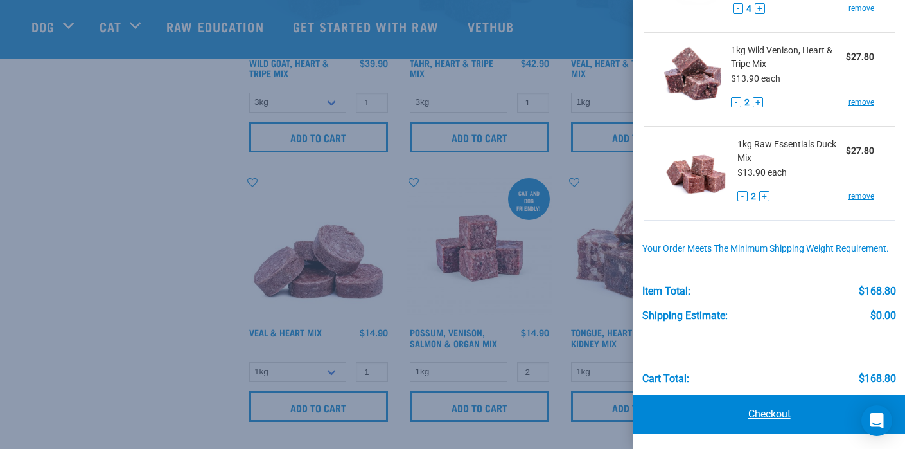 This screenshot has width=905, height=449. Describe the element at coordinates (769, 414) in the screenshot. I see `a: Checkout` at that location.